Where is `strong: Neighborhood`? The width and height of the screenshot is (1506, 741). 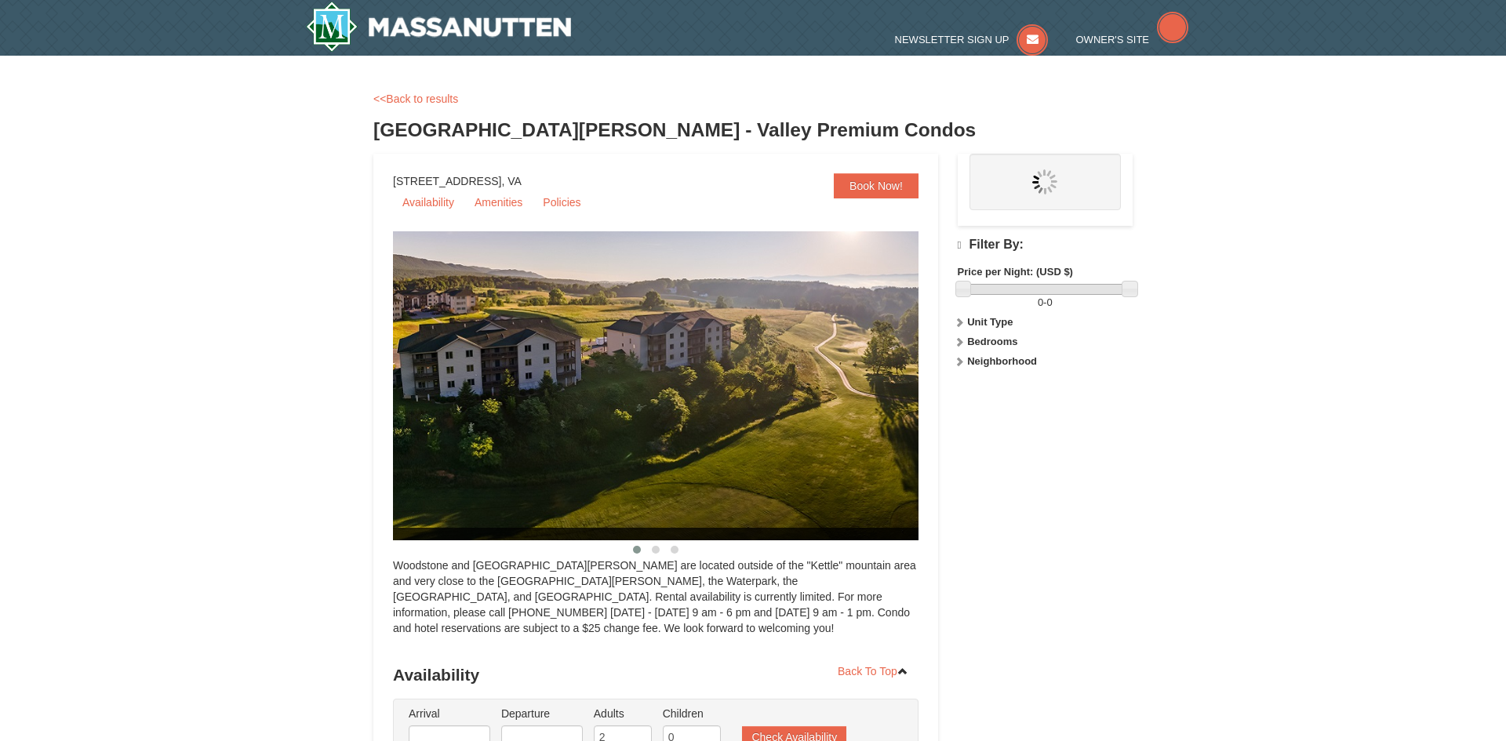
strong: Neighborhood is located at coordinates (1001, 361).